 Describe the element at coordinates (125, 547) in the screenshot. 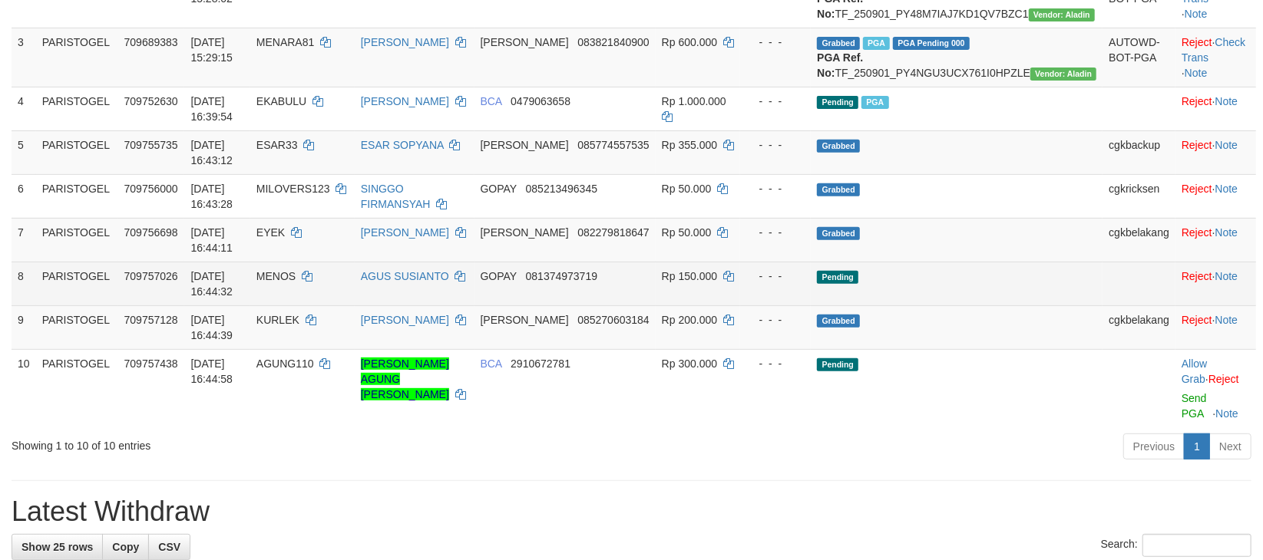

I see `span: Copy` at that location.